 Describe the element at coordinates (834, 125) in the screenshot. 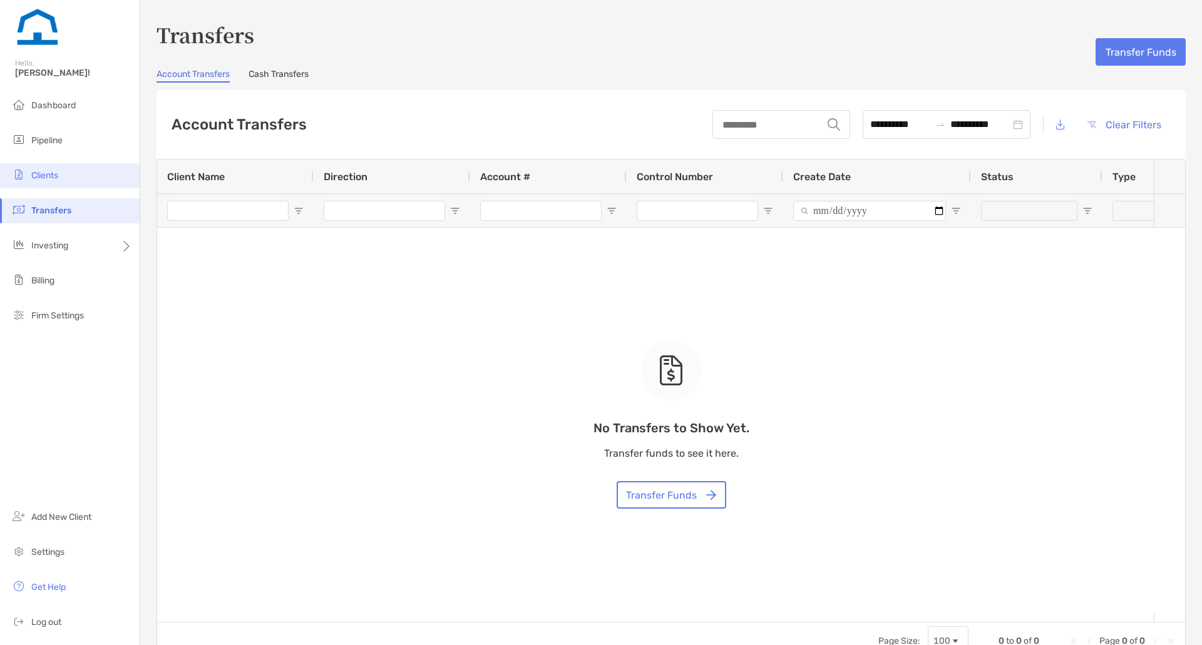

I see `img: input icon` at that location.